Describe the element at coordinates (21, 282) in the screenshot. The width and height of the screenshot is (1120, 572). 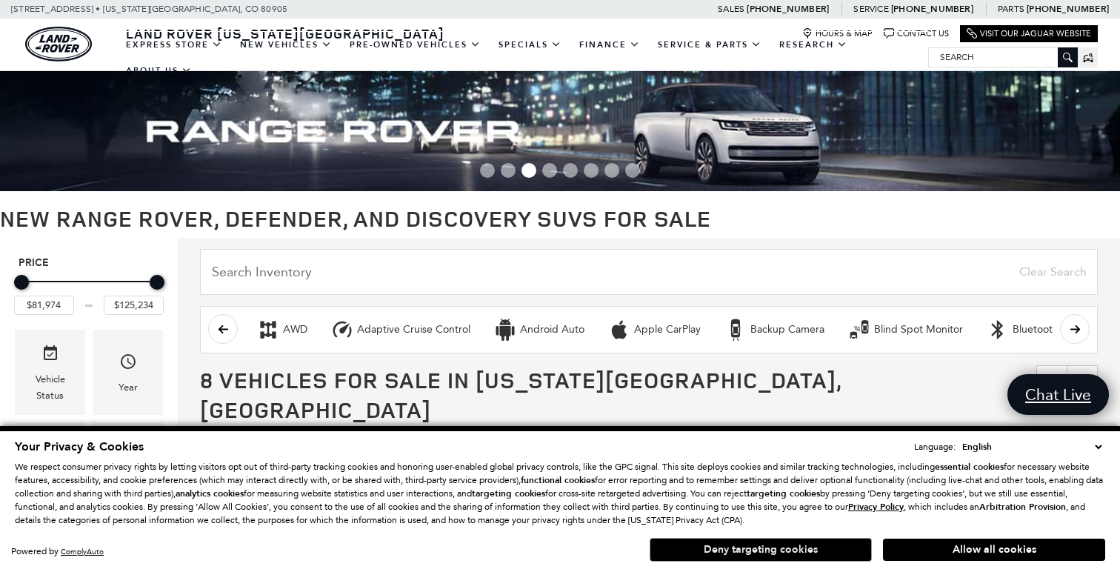
I see `div: Minimum Price` at that location.